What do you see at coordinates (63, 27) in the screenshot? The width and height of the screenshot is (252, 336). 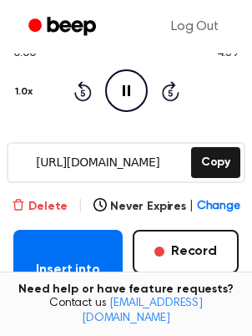 I see `a: Beep` at bounding box center [63, 27].